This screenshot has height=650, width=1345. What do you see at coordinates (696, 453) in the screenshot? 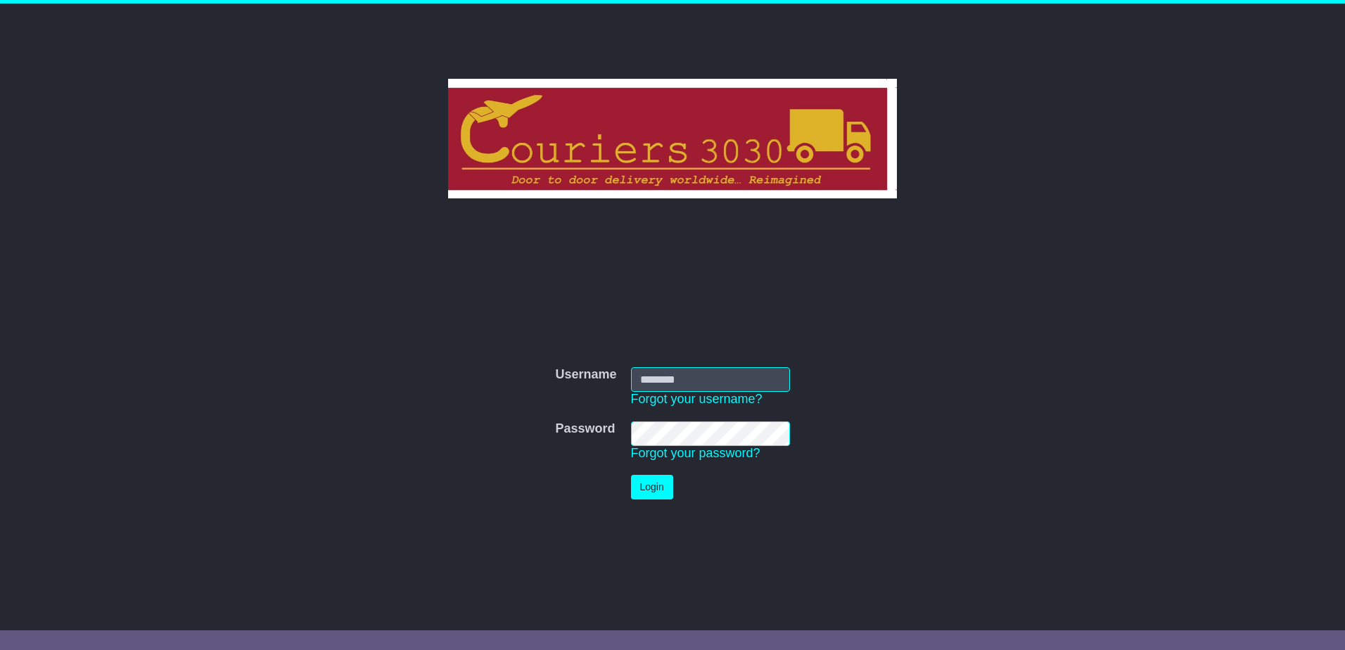
I see `a: Forgot your password?` at bounding box center [696, 453].